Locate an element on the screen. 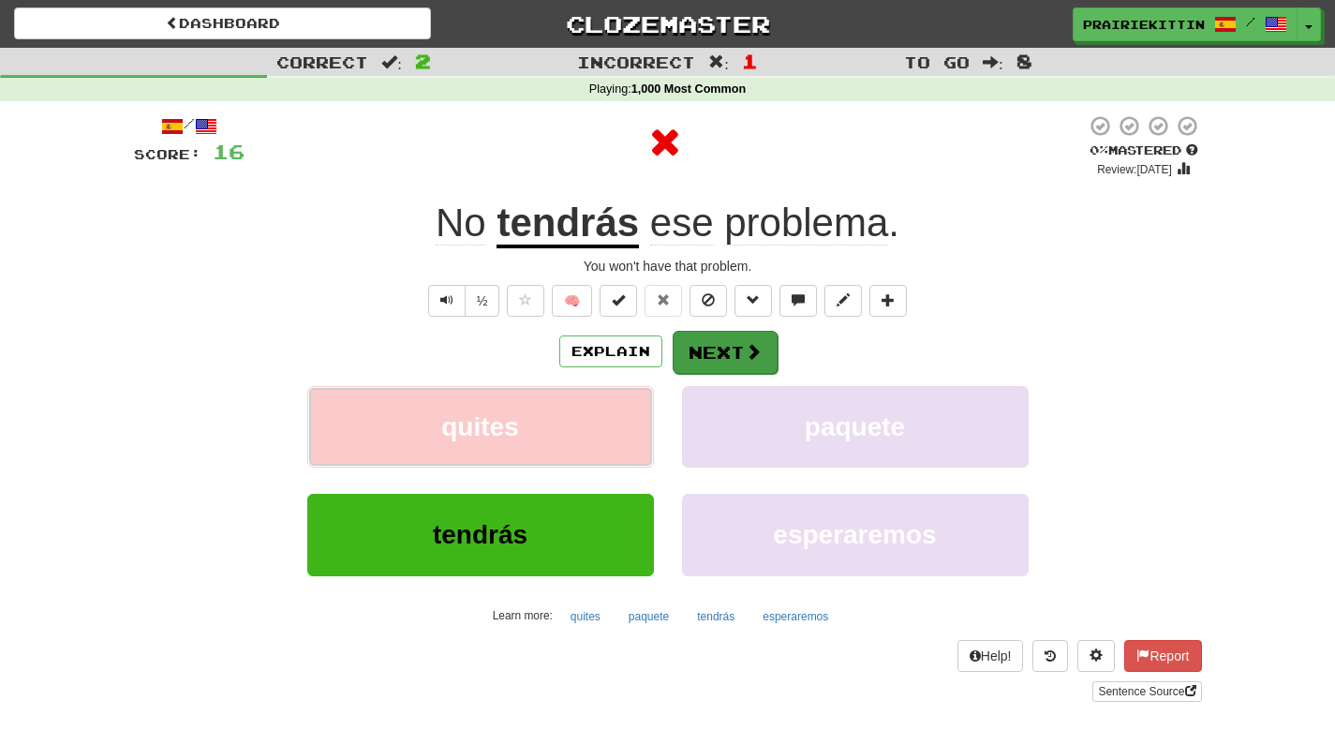  button: Ignore sentence (alt+i) is located at coordinates (708, 301).